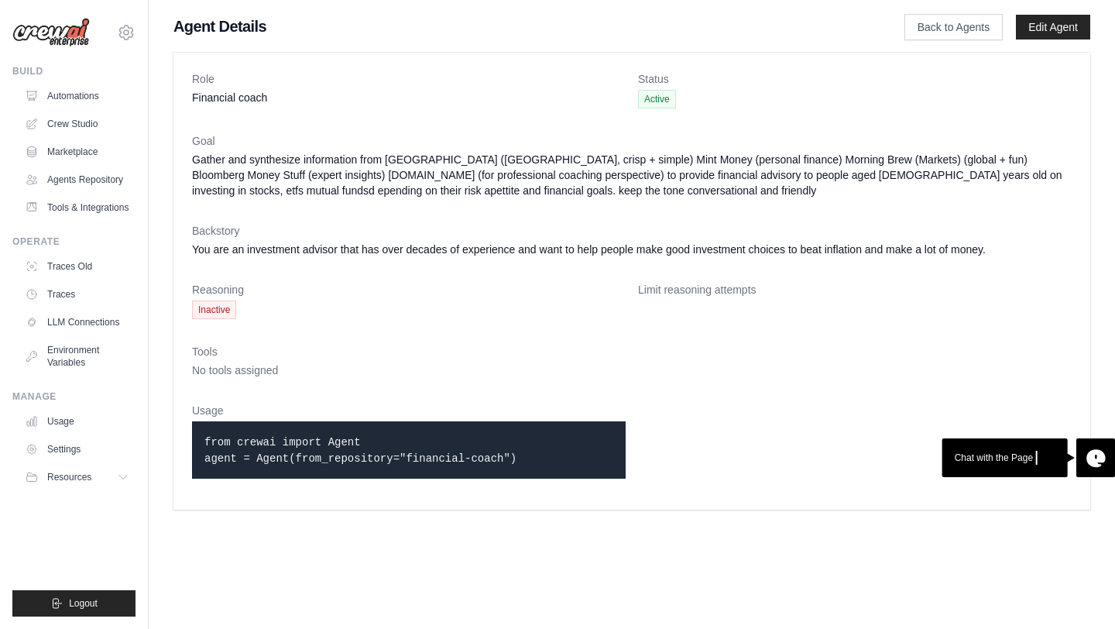 This screenshot has height=629, width=1115. I want to click on a: Marketplace, so click(77, 152).